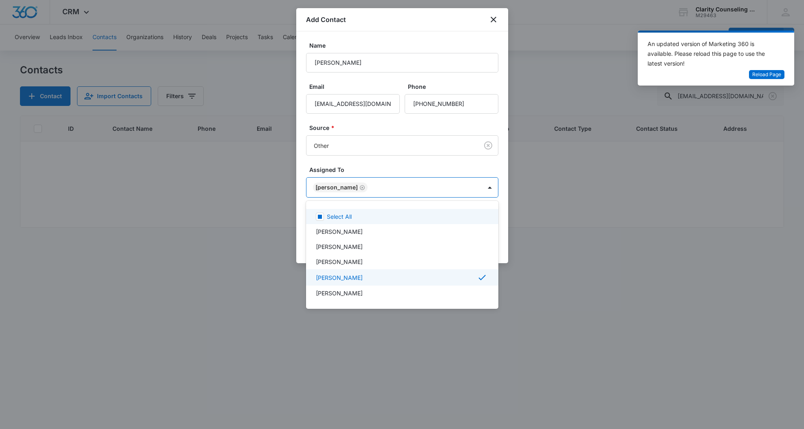 The image size is (804, 429). I want to click on div: An updated version of Marketing 360 is available. Please reload this page to use the latest version!, so click(711, 54).